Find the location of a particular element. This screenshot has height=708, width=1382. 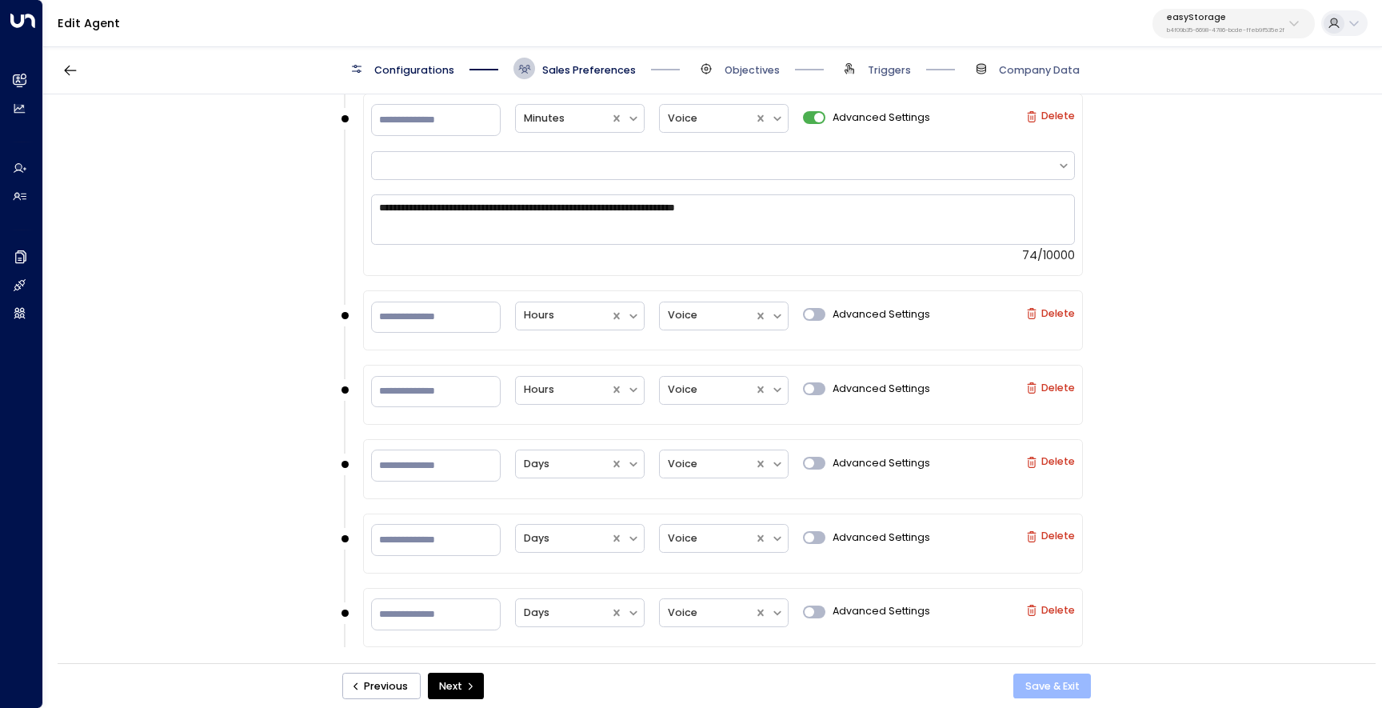

span: Objectives is located at coordinates (752, 70).